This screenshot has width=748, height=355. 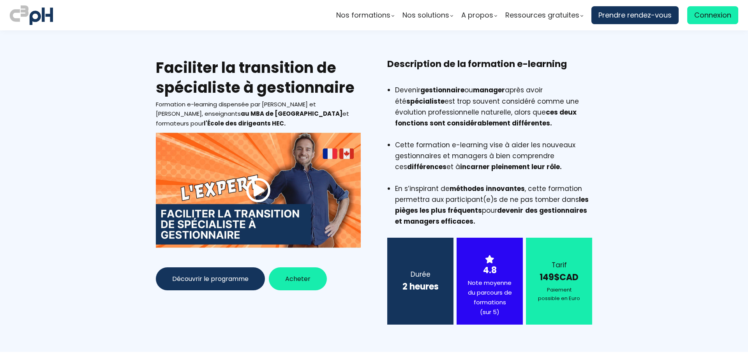 I want to click on button: Découvrir le programme, so click(x=210, y=279).